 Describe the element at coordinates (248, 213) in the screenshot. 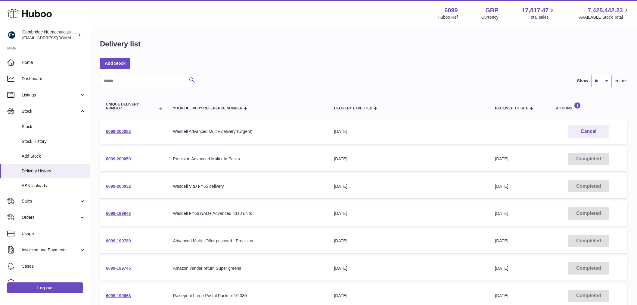

I see `div: Wasdell FY66 NAD+ Advanced 4310 units` at that location.